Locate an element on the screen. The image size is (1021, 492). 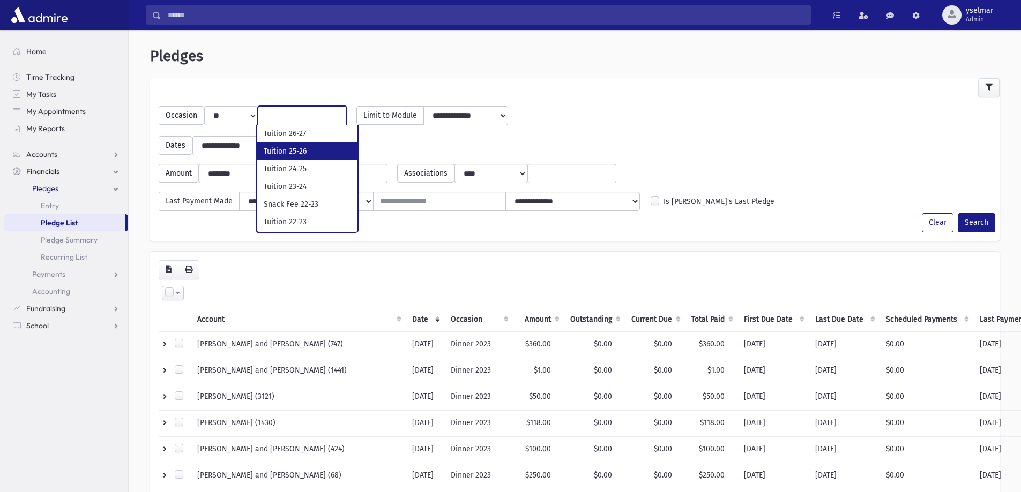
li: Tuition 24-25 is located at coordinates (307, 169).